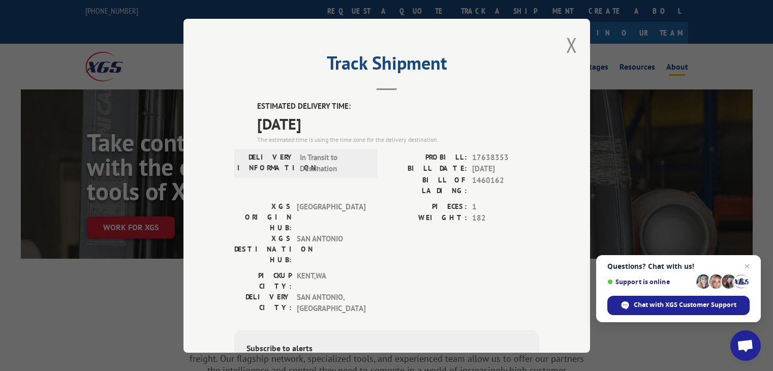 This screenshot has width=773, height=371. I want to click on label: DELIVERY INFORMATION:, so click(266, 163).